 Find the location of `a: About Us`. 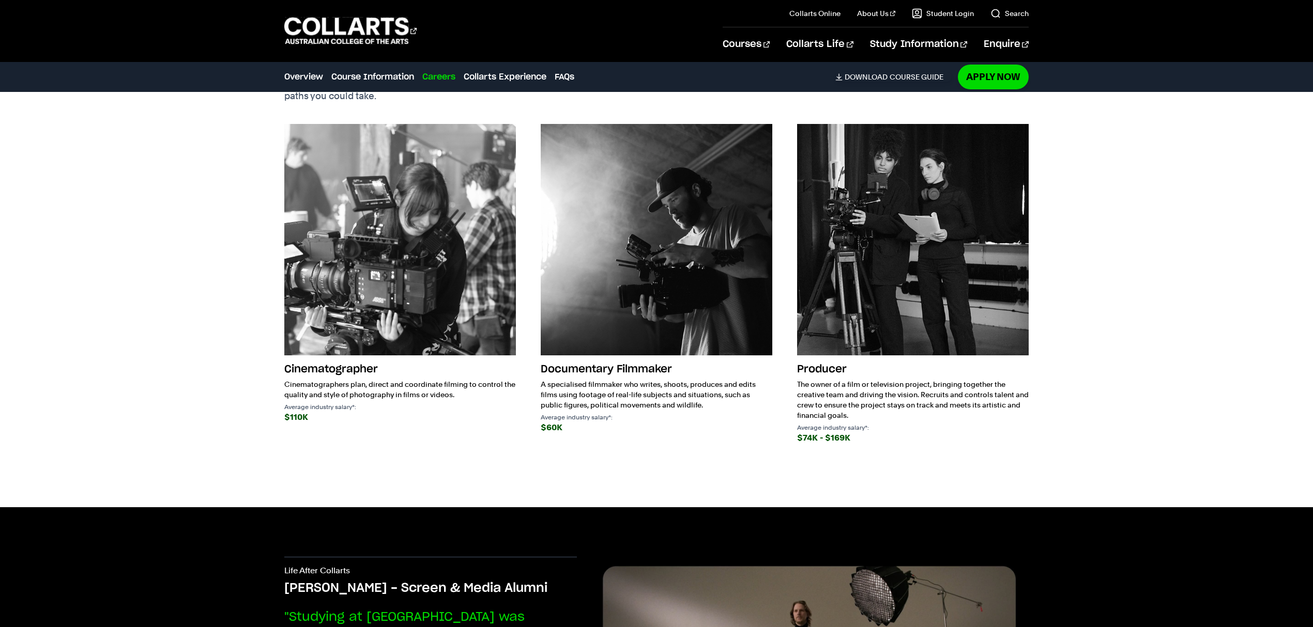

a: About Us is located at coordinates (876, 13).